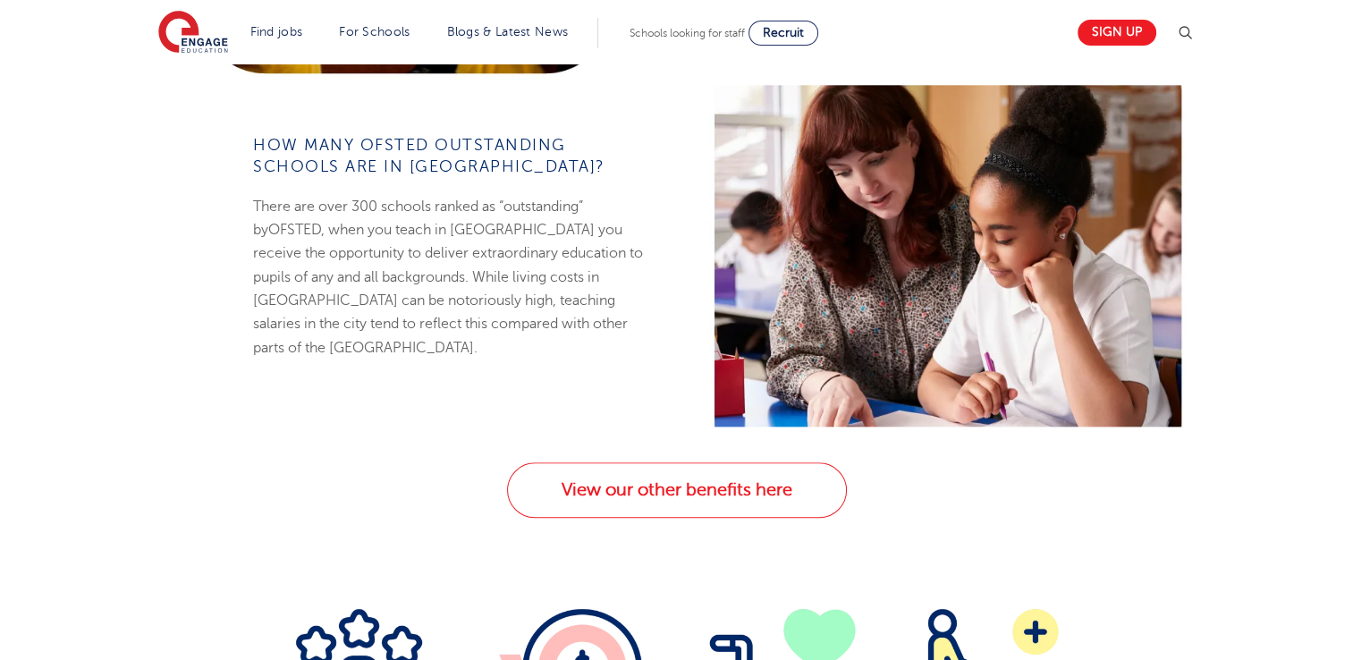 This screenshot has width=1353, height=660. What do you see at coordinates (418, 218) in the screenshot?
I see `span: here are over 300 schools ranked as “outstanding” by` at bounding box center [418, 218].